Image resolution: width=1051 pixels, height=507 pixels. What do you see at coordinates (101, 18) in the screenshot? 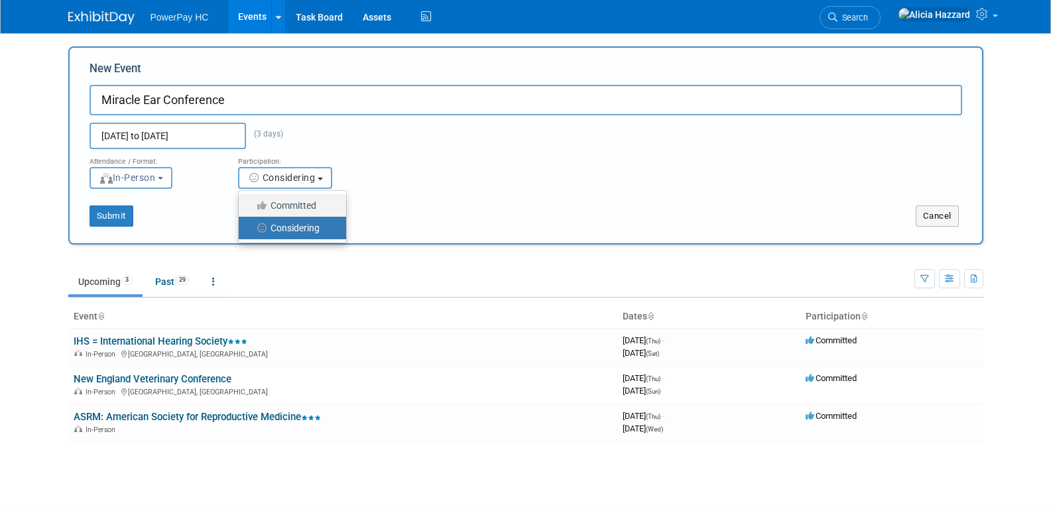
I see `img: ExhibitDay` at bounding box center [101, 18].